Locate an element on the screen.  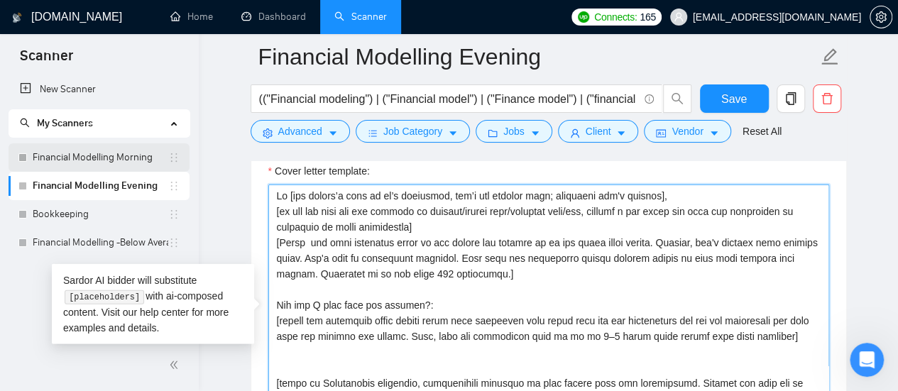
input: Search Freelance Jobs... is located at coordinates (449, 99).